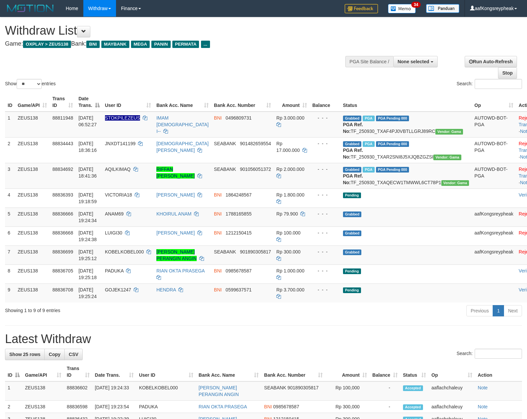 The image size is (527, 419). Describe the element at coordinates (10, 176) in the screenshot. I see `td: 3` at that location.